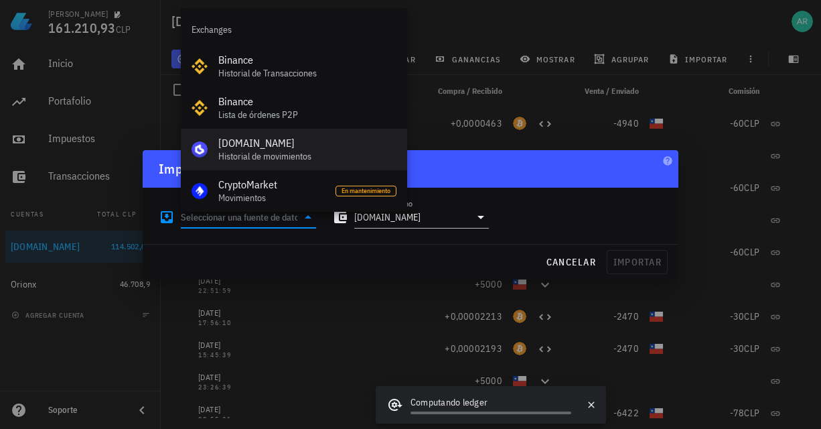 This screenshot has height=429, width=821. What do you see at coordinates (308, 115) in the screenshot?
I see `div: Lista de órdenes P2P` at bounding box center [308, 115].